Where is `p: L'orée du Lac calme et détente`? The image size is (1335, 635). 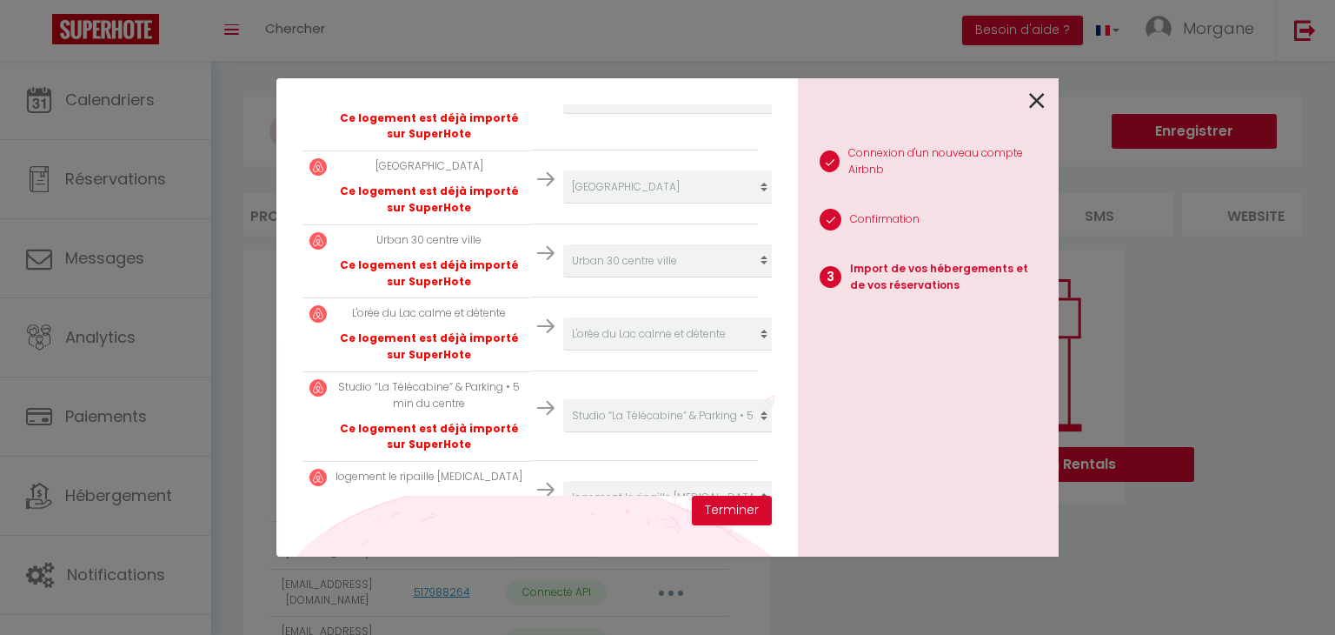
p: L'orée du Lac calme et détente is located at coordinates (430, 313).